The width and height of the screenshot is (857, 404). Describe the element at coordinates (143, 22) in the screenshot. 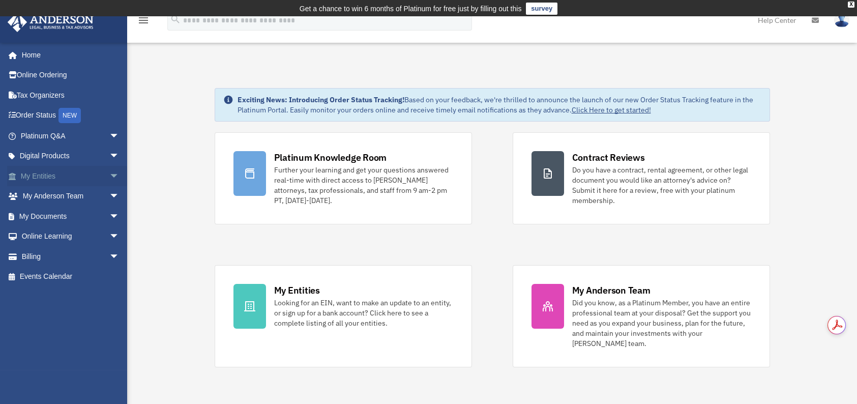

I see `a: menu` at that location.